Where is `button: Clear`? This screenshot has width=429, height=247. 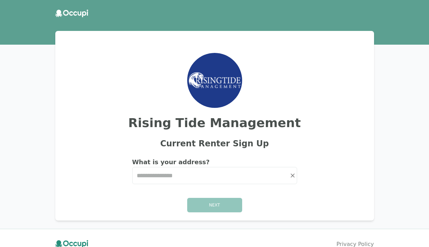 button: Clear is located at coordinates (293, 175).